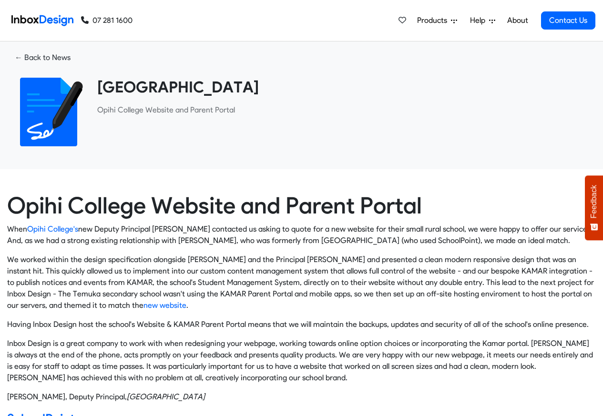  I want to click on a: About, so click(517, 21).